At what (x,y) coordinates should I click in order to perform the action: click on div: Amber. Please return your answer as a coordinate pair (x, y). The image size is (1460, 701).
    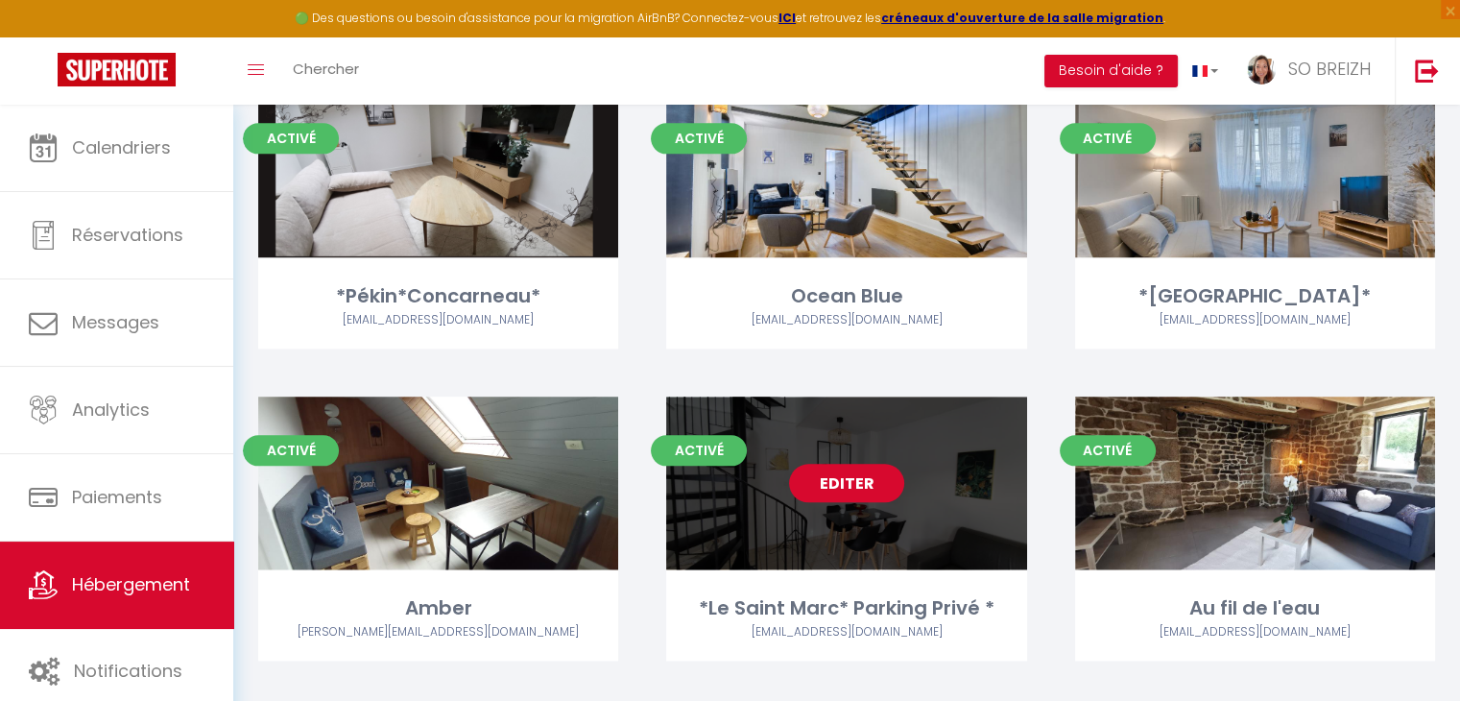
    Looking at the image, I should click on (438, 608).